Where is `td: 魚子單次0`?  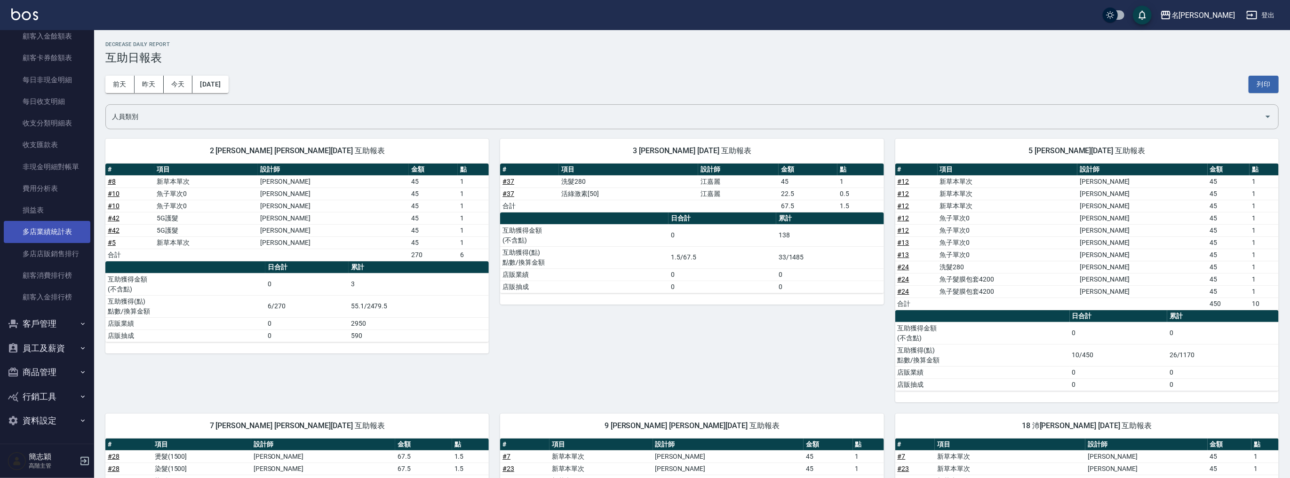
td: 魚子單次0 is located at coordinates (1008, 218).